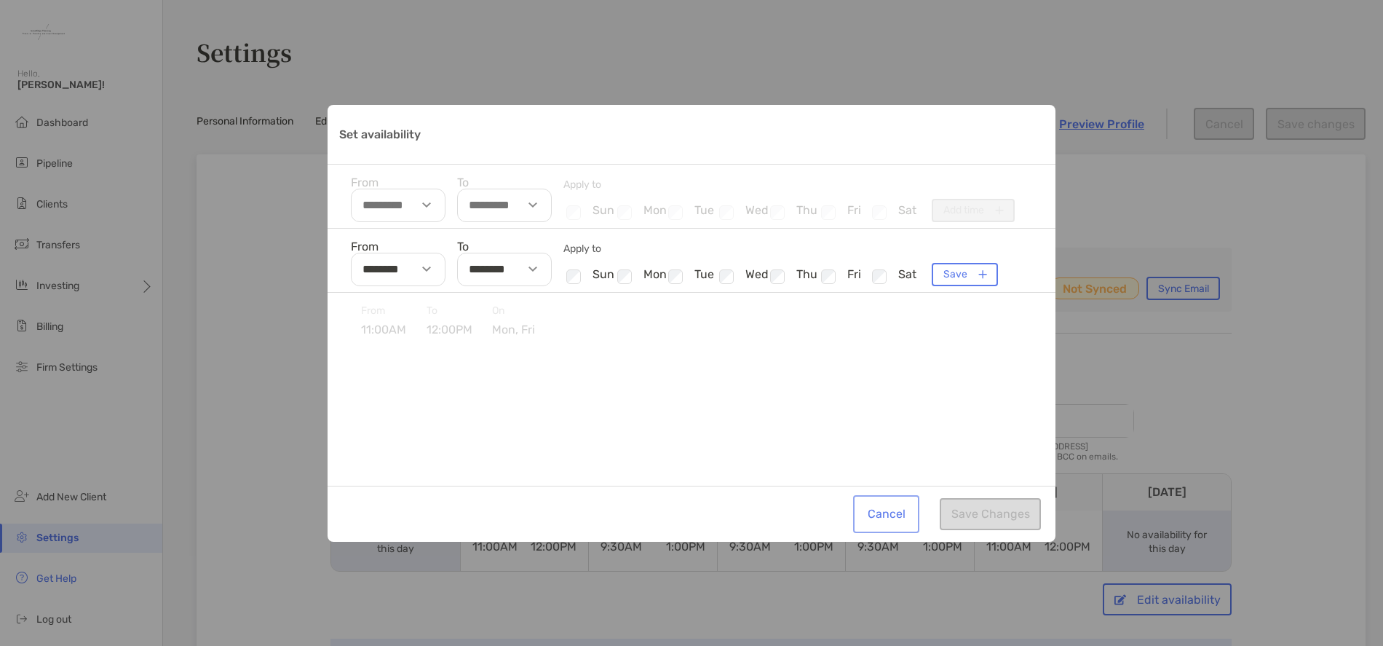 The image size is (1383, 646). Describe the element at coordinates (964, 274) in the screenshot. I see `button: Save` at that location.